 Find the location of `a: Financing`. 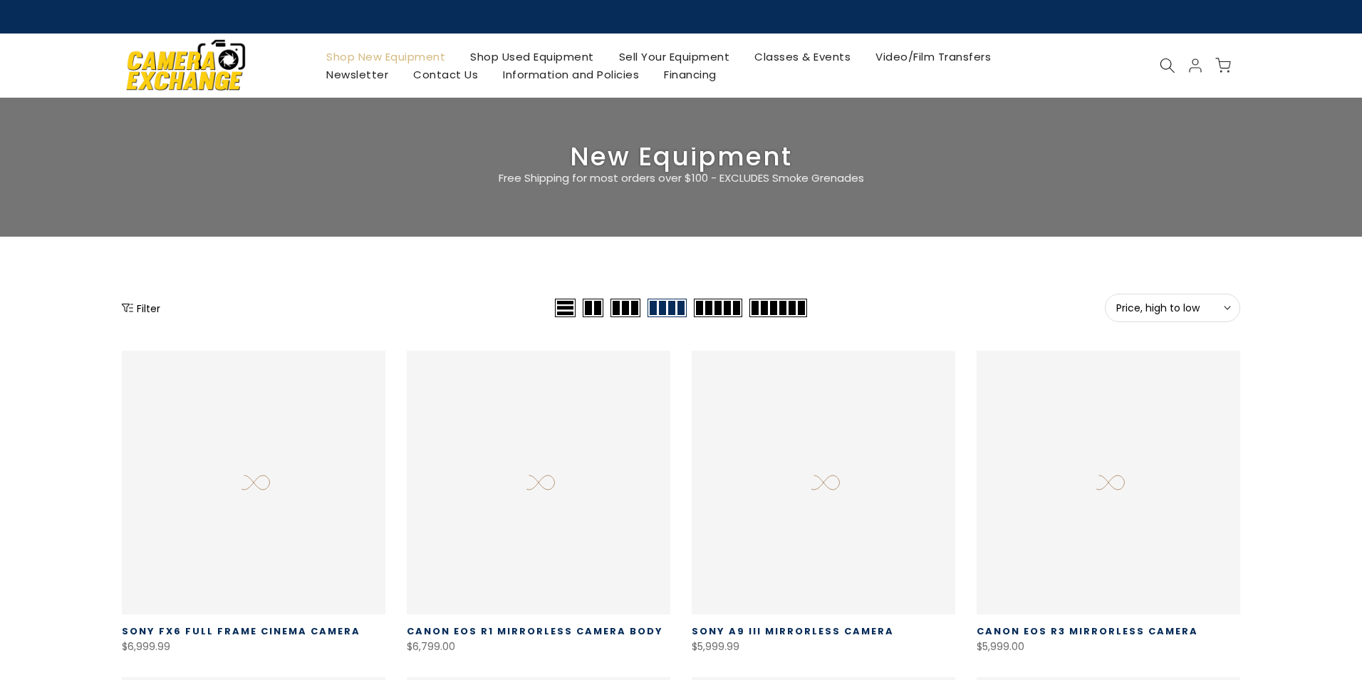

a: Financing is located at coordinates (690, 74).